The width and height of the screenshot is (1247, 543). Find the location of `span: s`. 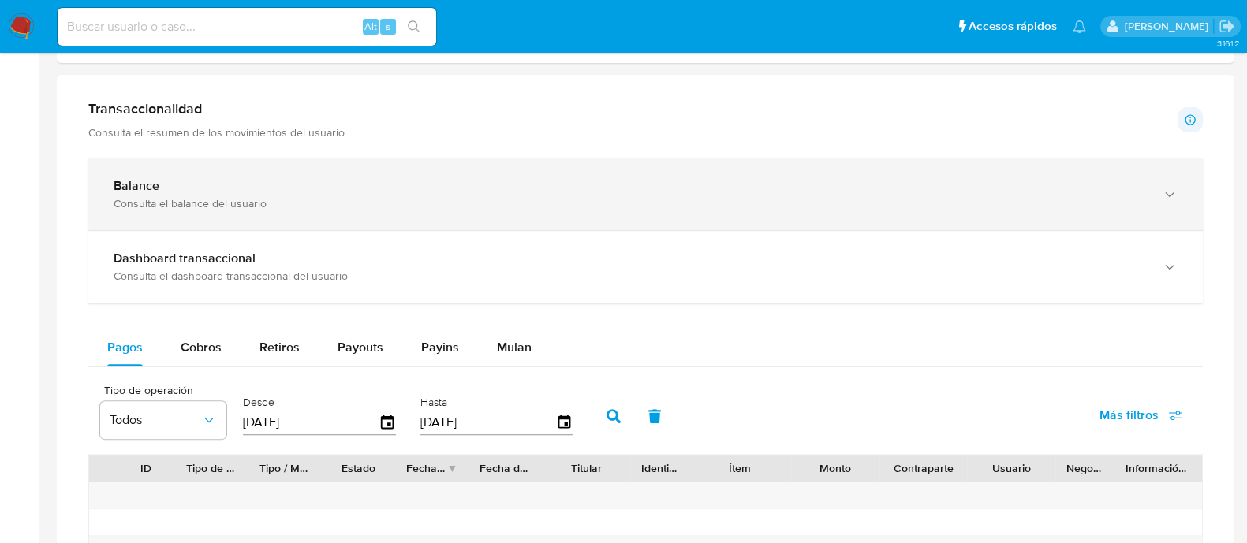

span: s is located at coordinates (388, 26).